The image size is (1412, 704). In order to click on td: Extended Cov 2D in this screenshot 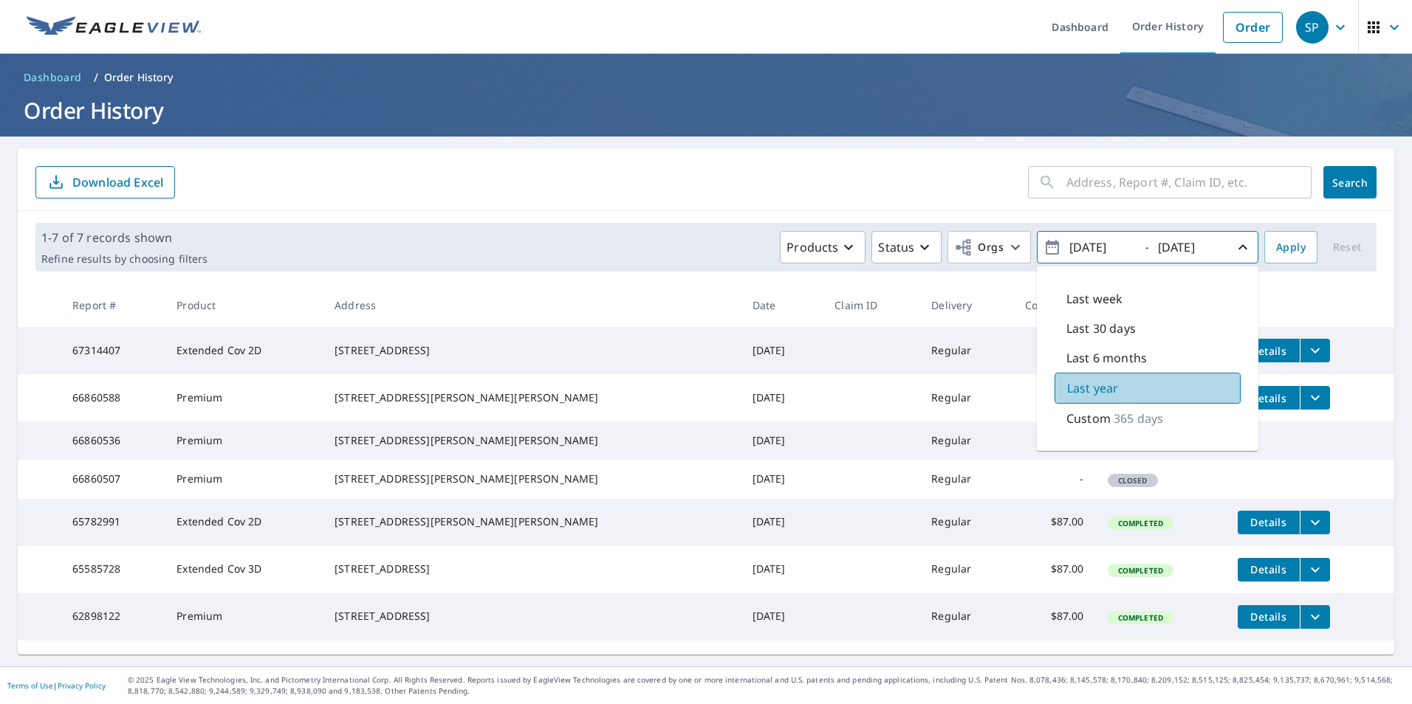, I will do `click(244, 351)`.